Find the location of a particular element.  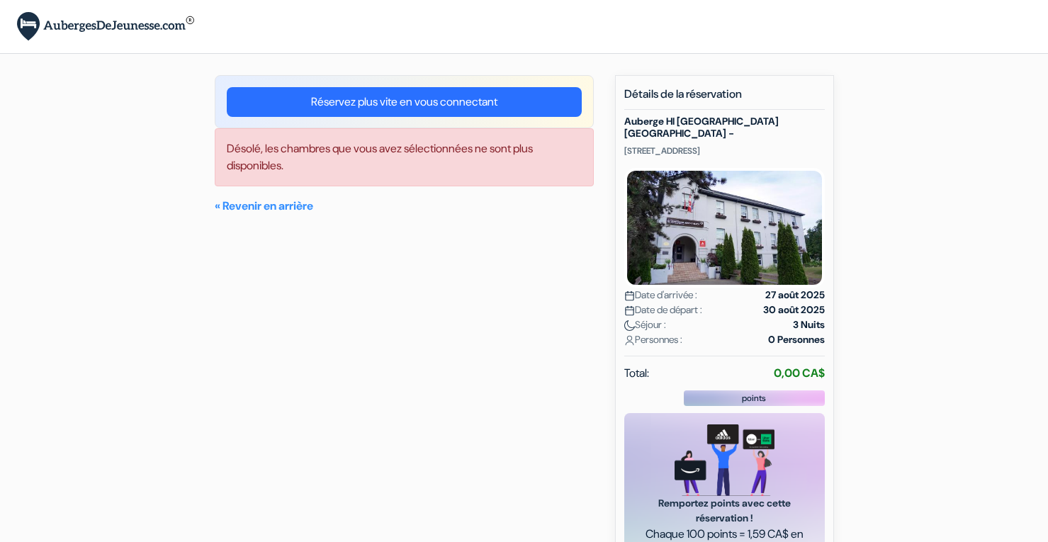

h5: Détails de la réservation is located at coordinates (724, 98).